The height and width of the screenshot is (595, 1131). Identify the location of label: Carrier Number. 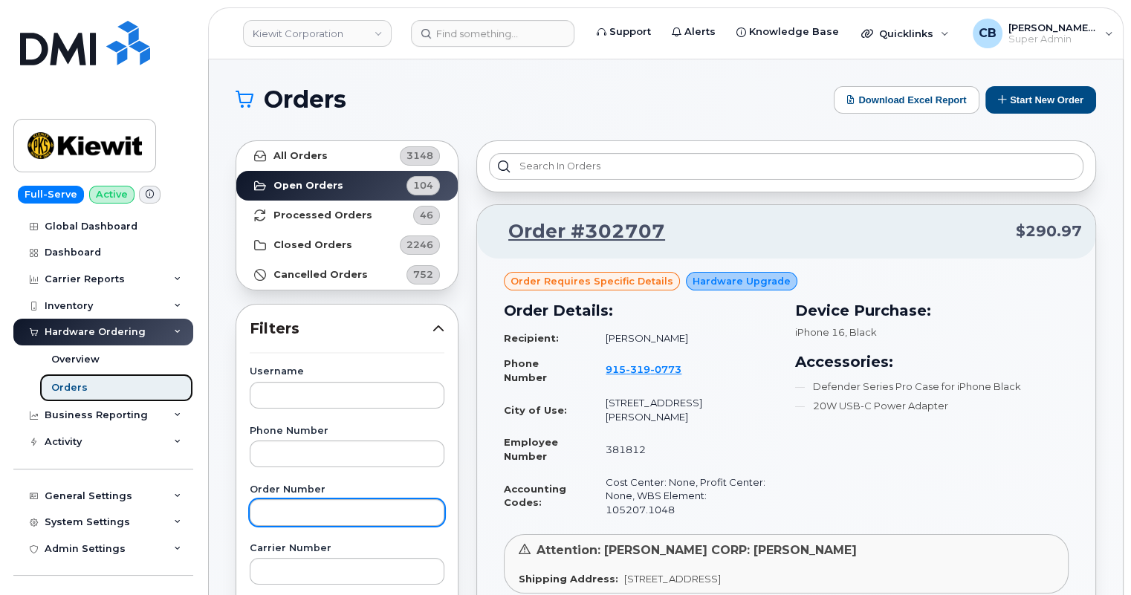
(347, 548).